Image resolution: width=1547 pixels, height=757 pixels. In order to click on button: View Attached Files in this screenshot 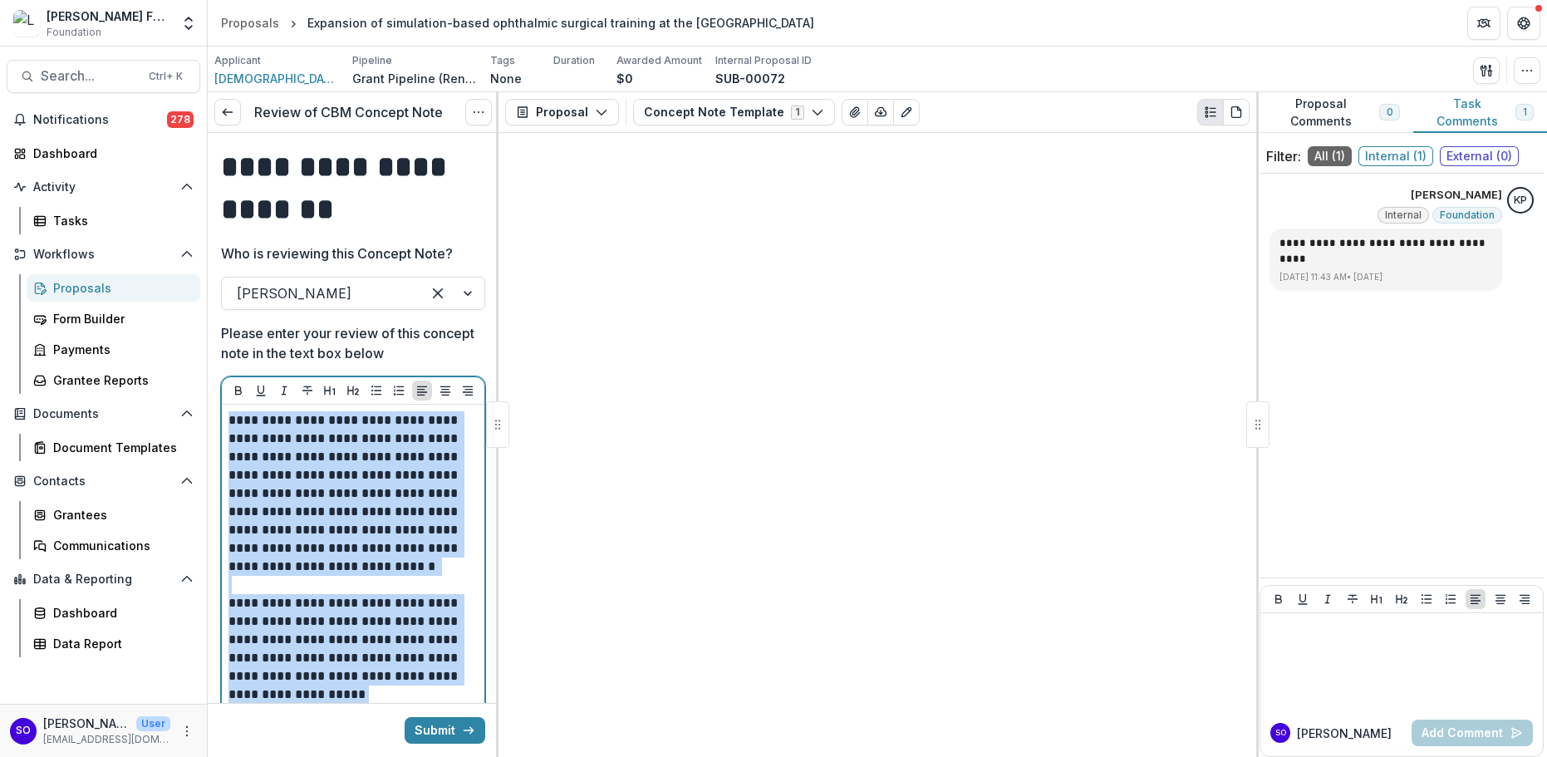, I will do `click(855, 112)`.